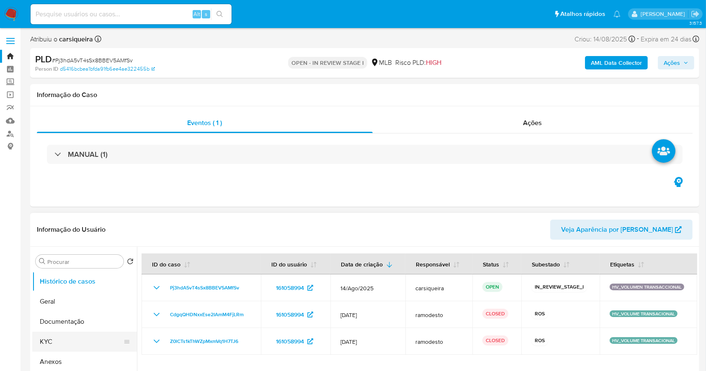  What do you see at coordinates (365, 155) in the screenshot?
I see `div: MANUAL (1)` at bounding box center [365, 155].